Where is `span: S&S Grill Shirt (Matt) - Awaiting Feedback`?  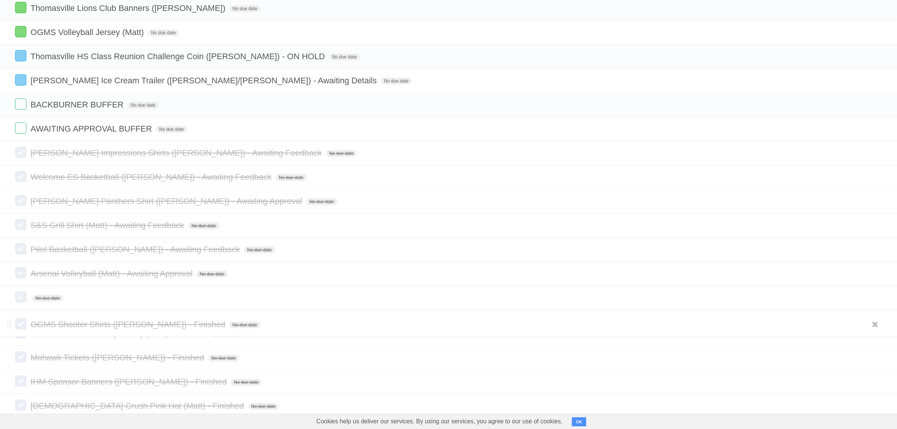
span: S&S Grill Shirt (Matt) - Awaiting Feedback is located at coordinates (108, 225).